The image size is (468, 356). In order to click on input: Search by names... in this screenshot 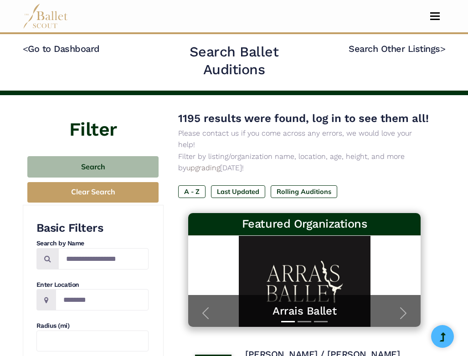, I will do `click(103, 259)`.